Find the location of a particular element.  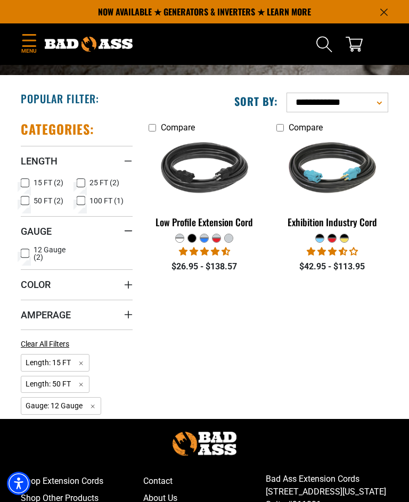

span: Color is located at coordinates (36, 284).